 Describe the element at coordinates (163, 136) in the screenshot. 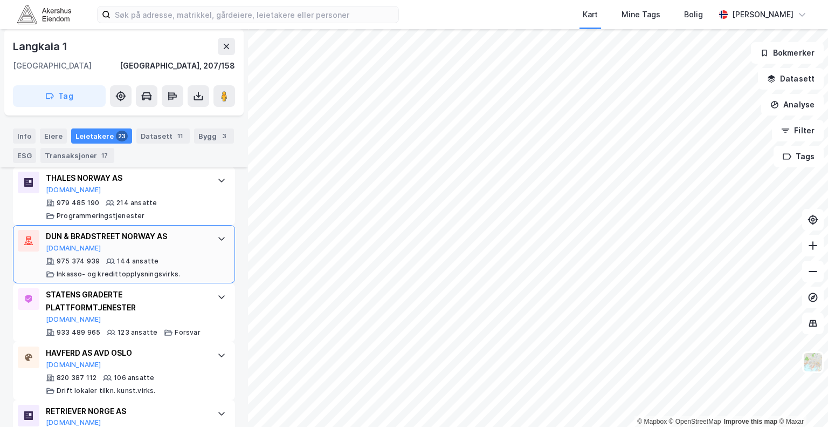

I see `div: Datasett` at that location.